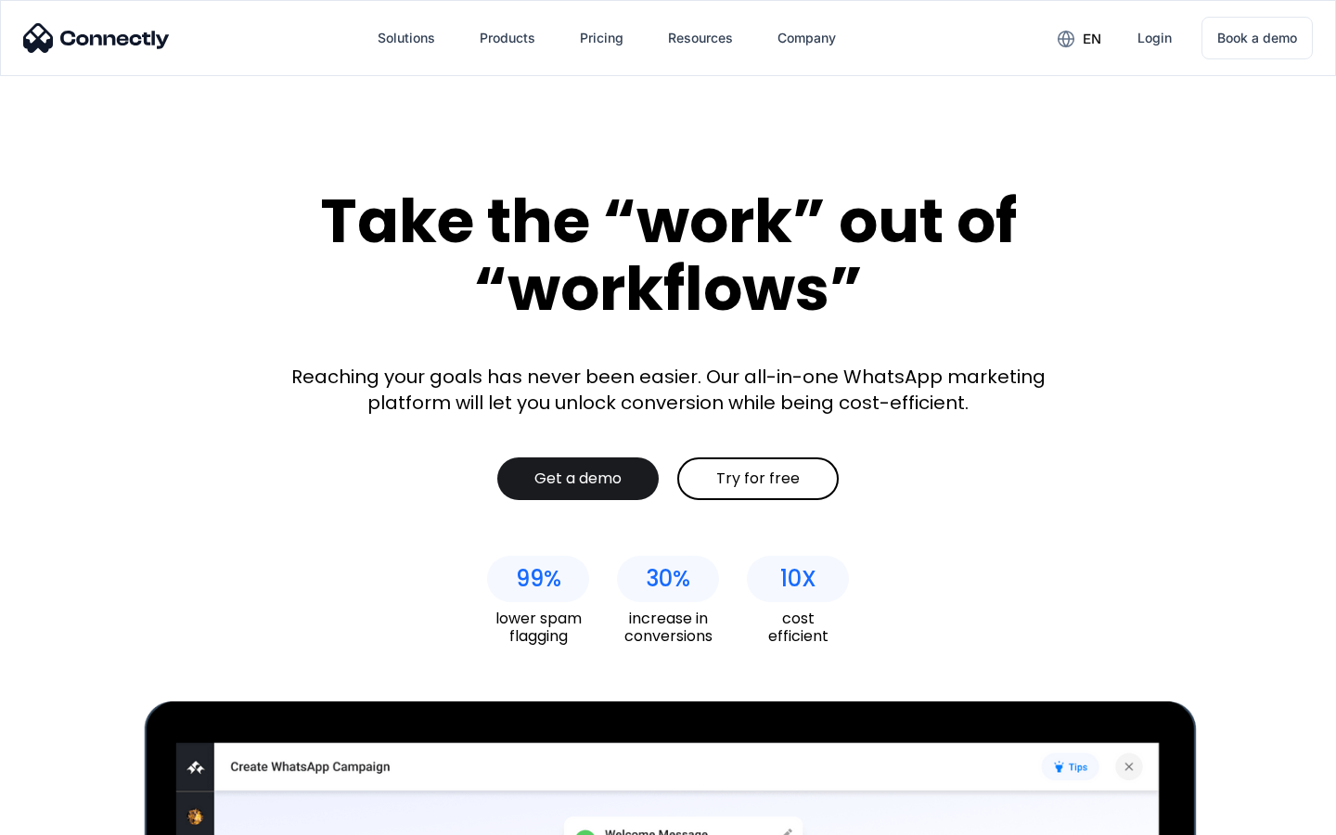 This screenshot has width=1336, height=835. What do you see at coordinates (406, 38) in the screenshot?
I see `div: Solutions` at bounding box center [406, 38].